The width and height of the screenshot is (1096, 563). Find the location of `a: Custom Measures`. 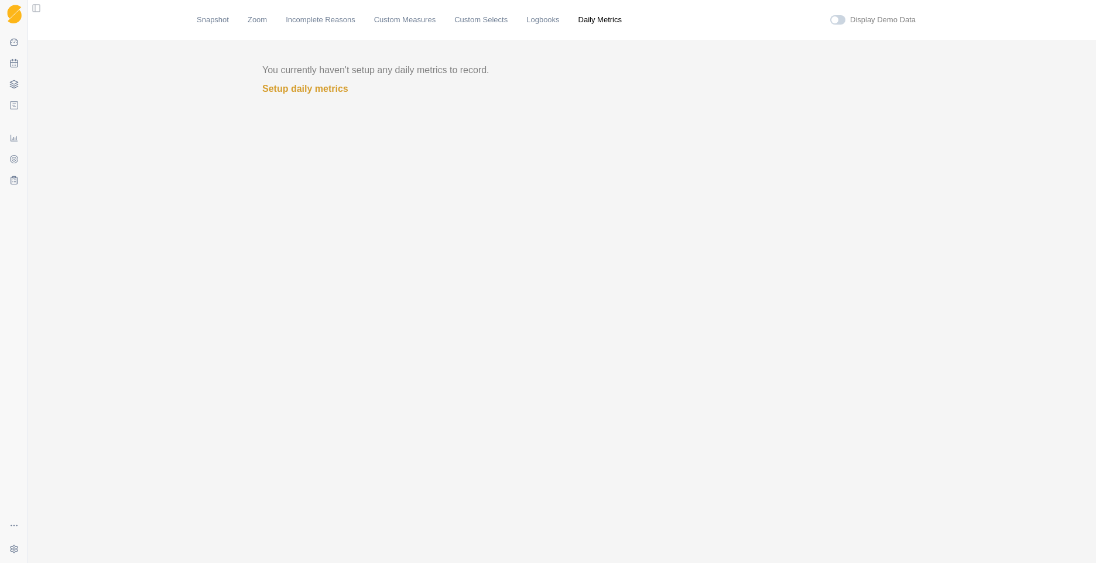

a: Custom Measures is located at coordinates (404, 20).